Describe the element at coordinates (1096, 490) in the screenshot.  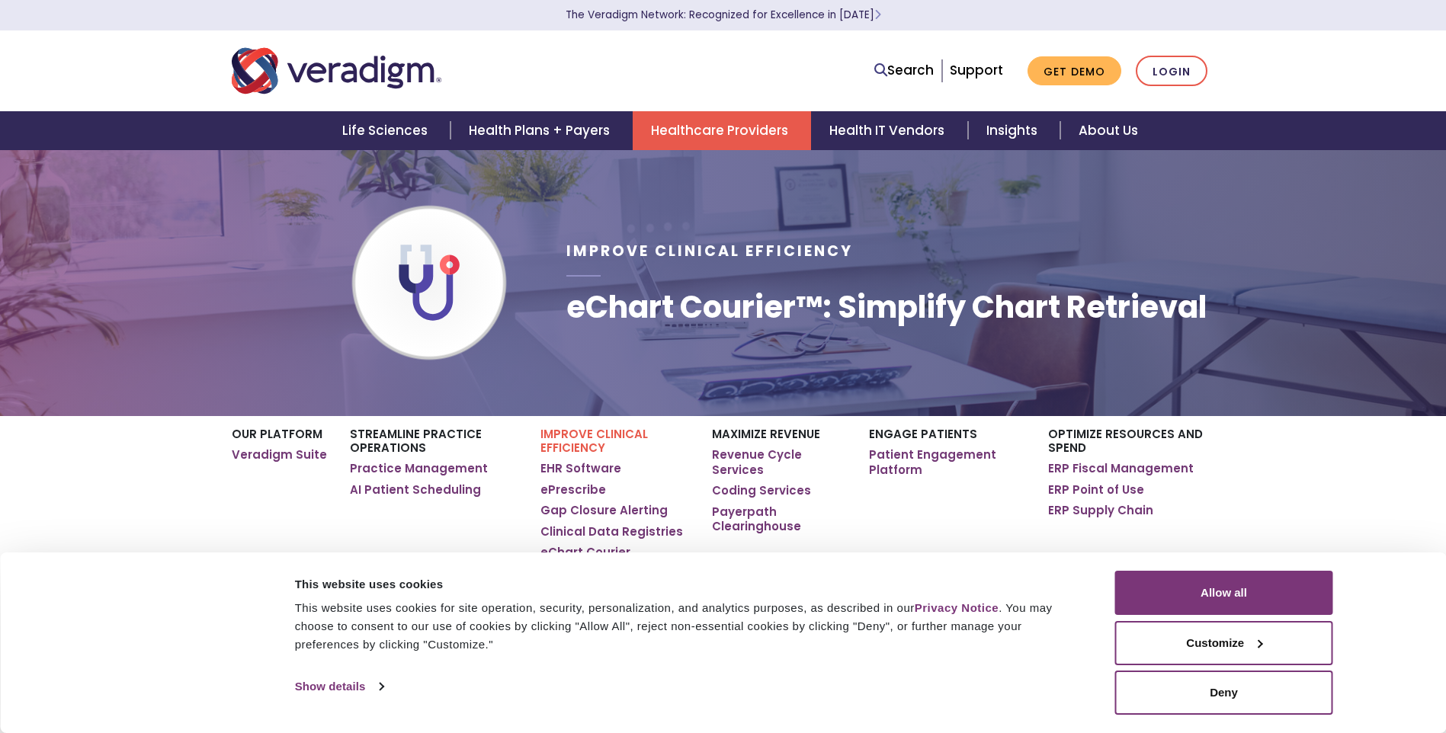
I see `a: ERP Point of Use` at that location.